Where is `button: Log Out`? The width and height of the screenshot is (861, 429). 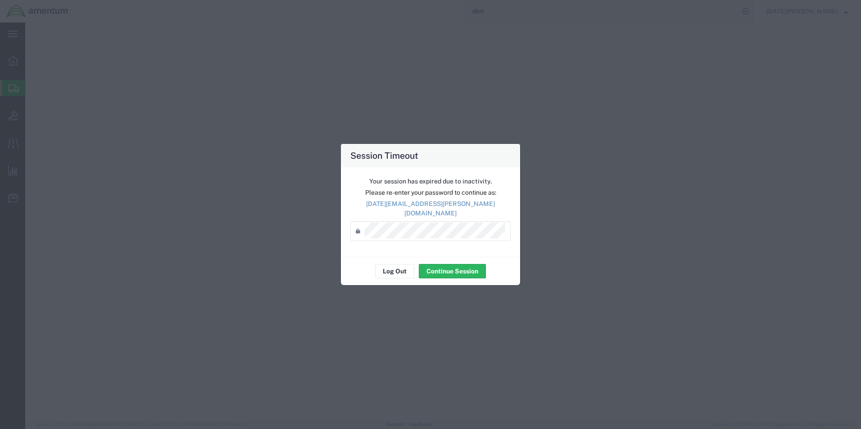 button: Log Out is located at coordinates (394, 271).